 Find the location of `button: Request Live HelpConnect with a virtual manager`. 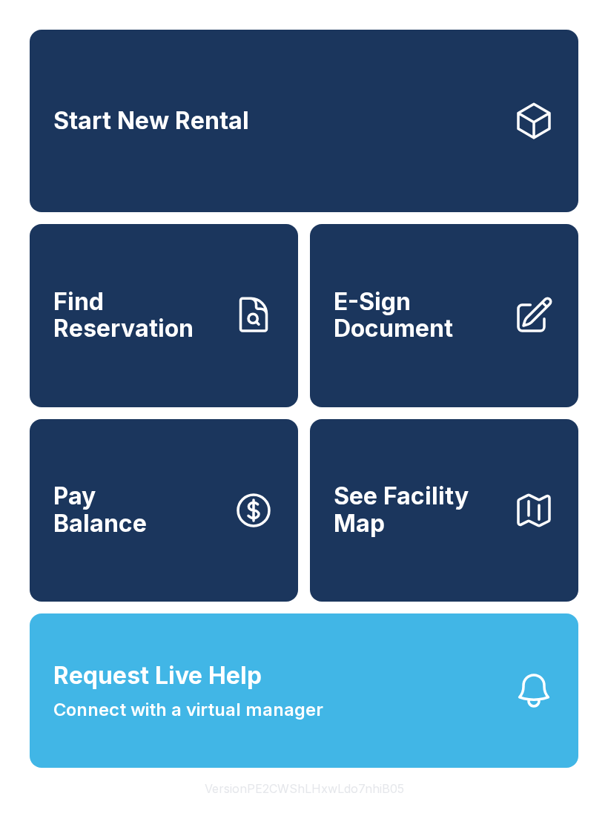

button: Request Live HelpConnect with a virtual manager is located at coordinates (304, 690).